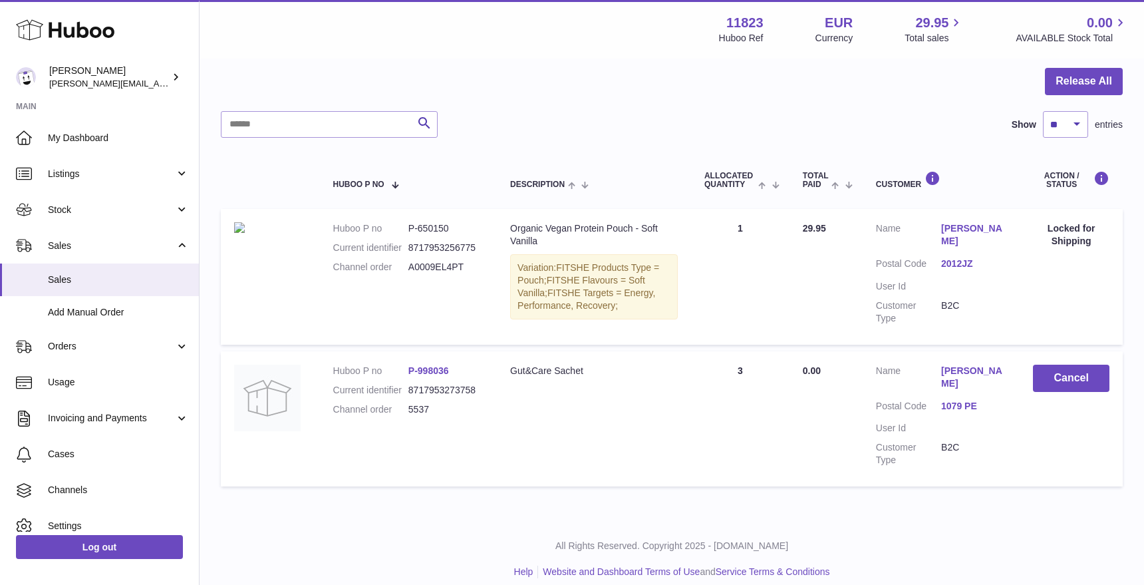 The height and width of the screenshot is (585, 1144). What do you see at coordinates (581, 286) in the screenshot?
I see `span: FITSHE Flavours = Soft Vanilla;` at bounding box center [581, 286].